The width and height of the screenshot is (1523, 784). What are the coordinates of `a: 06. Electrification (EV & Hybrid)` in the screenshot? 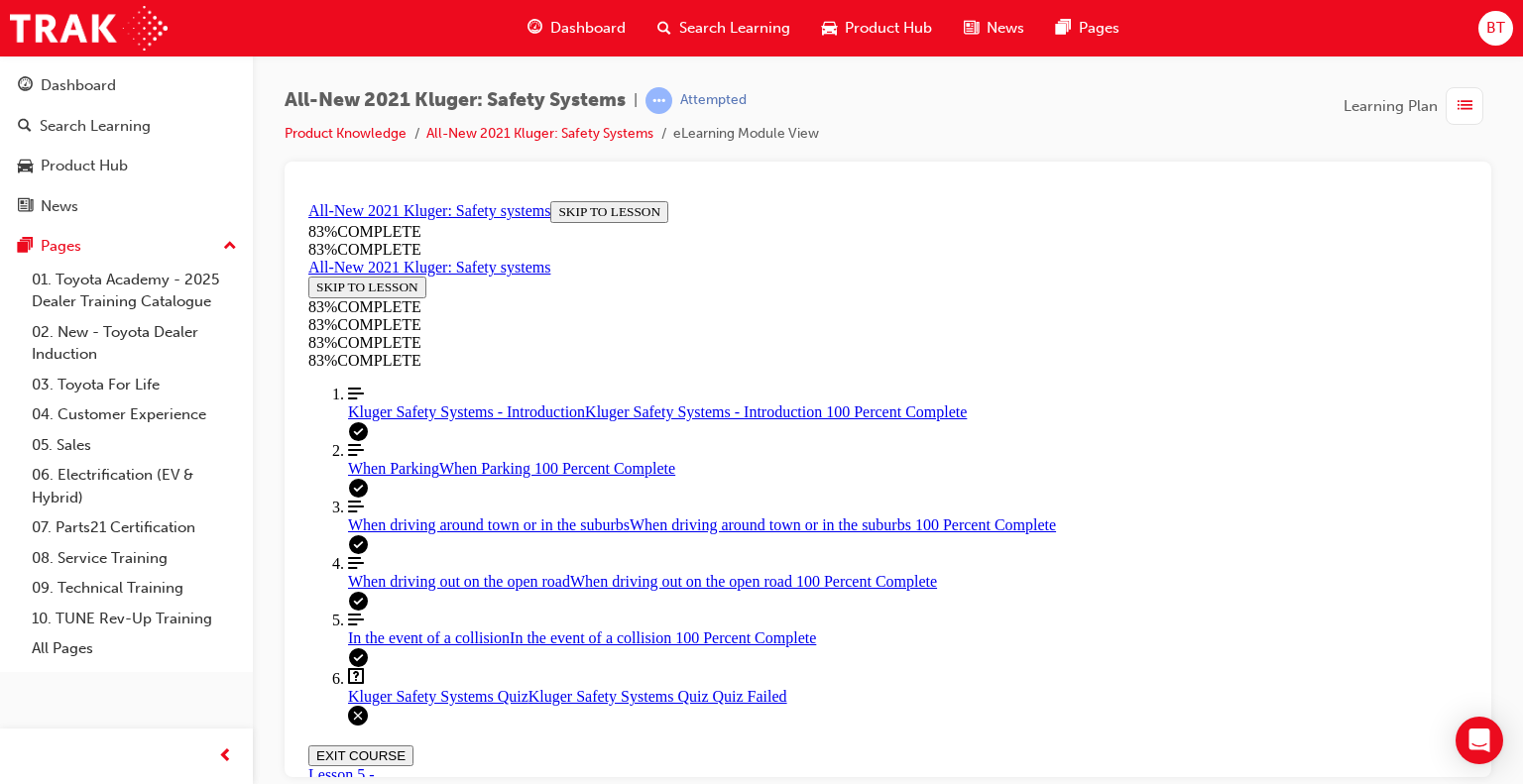 It's located at (133, 486).